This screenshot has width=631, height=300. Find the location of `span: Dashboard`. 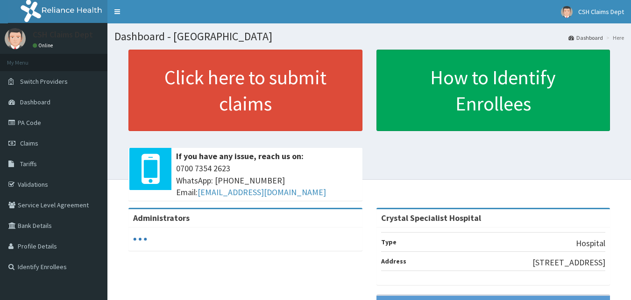

span: Dashboard is located at coordinates (35, 102).